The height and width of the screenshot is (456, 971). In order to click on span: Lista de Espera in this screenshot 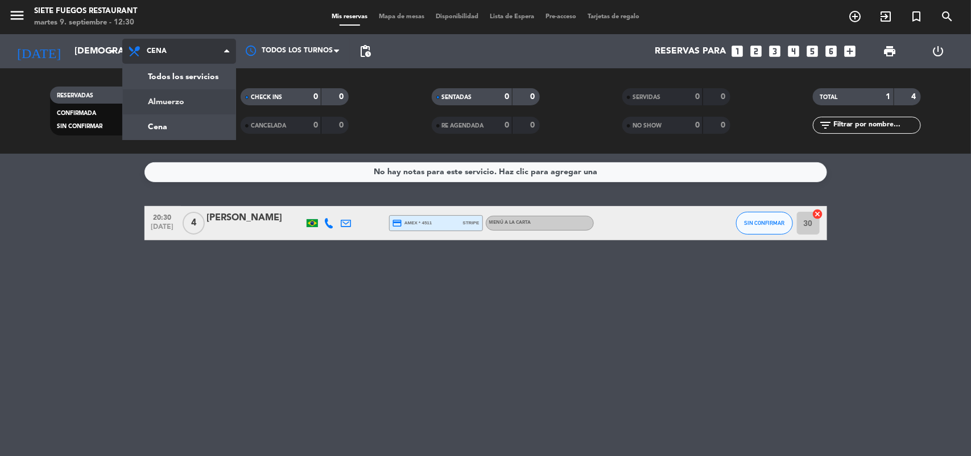, I will do `click(512, 16)`.